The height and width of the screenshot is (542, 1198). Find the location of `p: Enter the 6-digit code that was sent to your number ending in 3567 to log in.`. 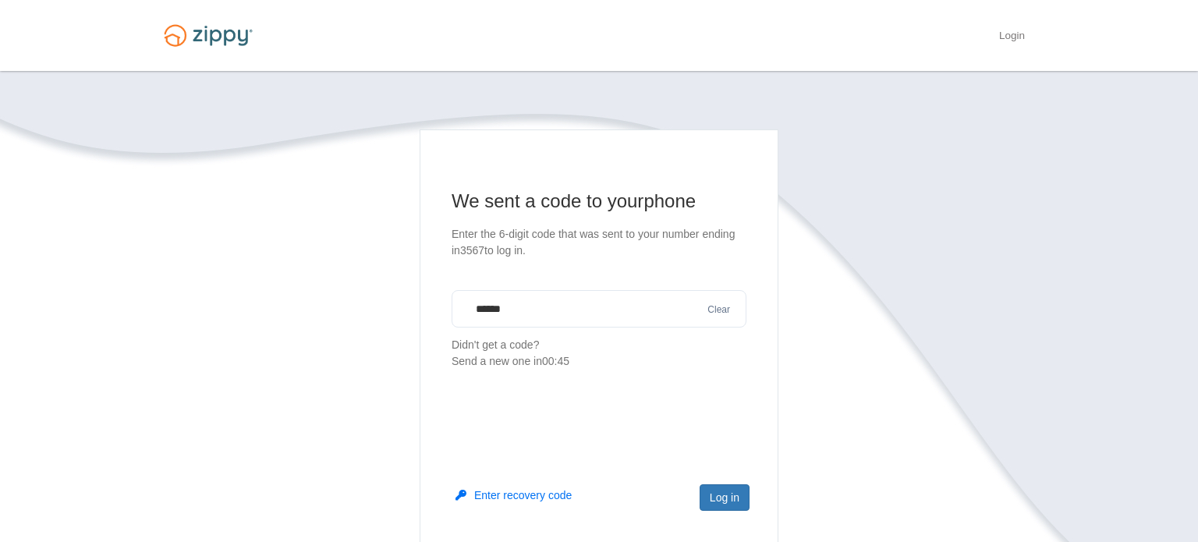

p: Enter the 6-digit code that was sent to your number ending in 3567 to log in. is located at coordinates (599, 243).